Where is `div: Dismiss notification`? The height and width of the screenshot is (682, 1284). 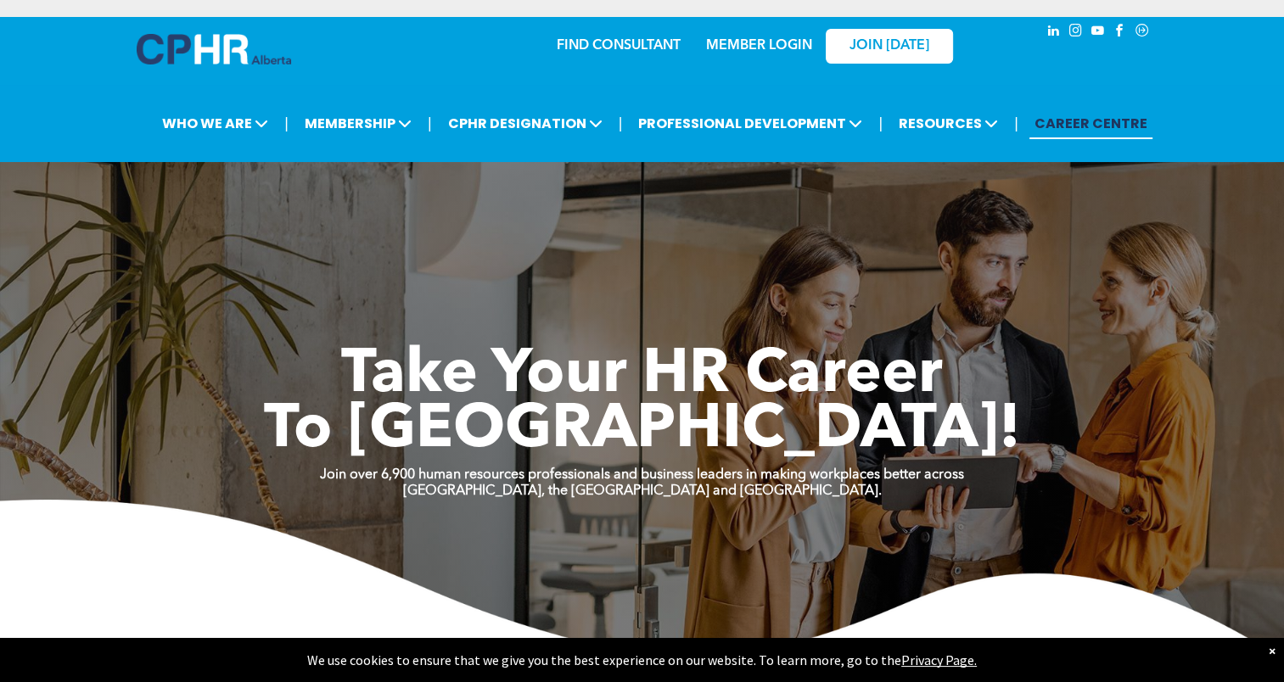 div: Dismiss notification is located at coordinates (1272, 651).